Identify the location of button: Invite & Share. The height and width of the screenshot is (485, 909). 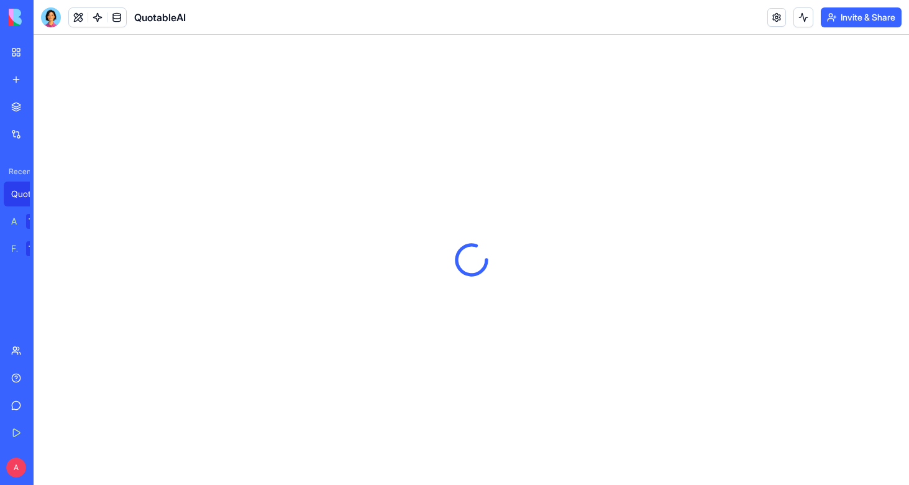
(862, 17).